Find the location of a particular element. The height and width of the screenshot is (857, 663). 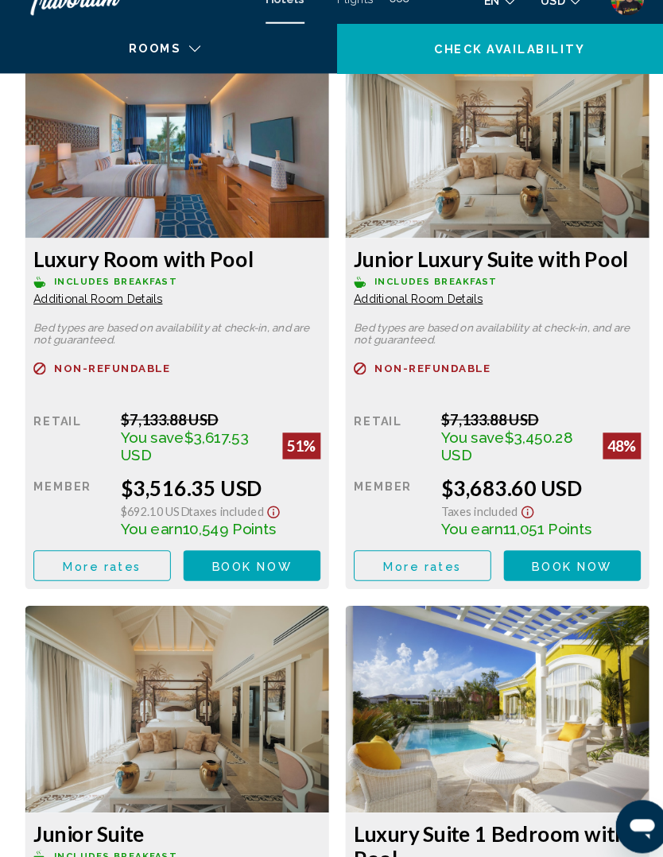

span: Check Availability is located at coordinates (497, 72).